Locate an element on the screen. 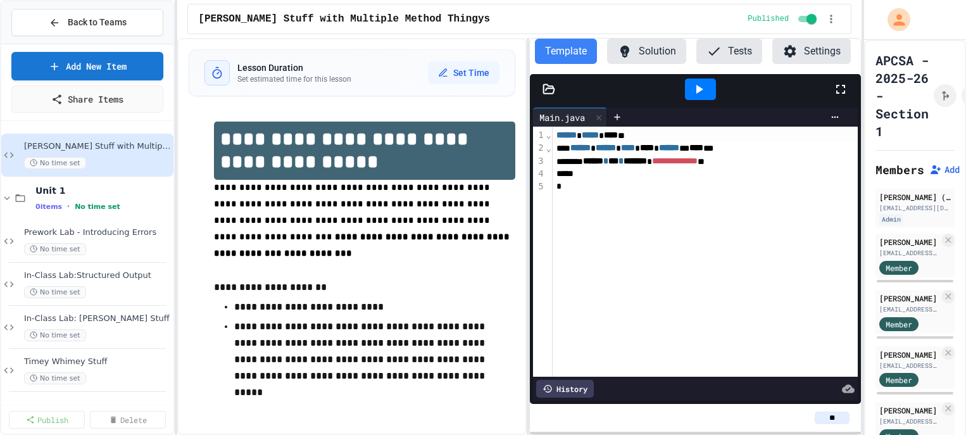 The image size is (966, 435). button: Add is located at coordinates (945, 170).